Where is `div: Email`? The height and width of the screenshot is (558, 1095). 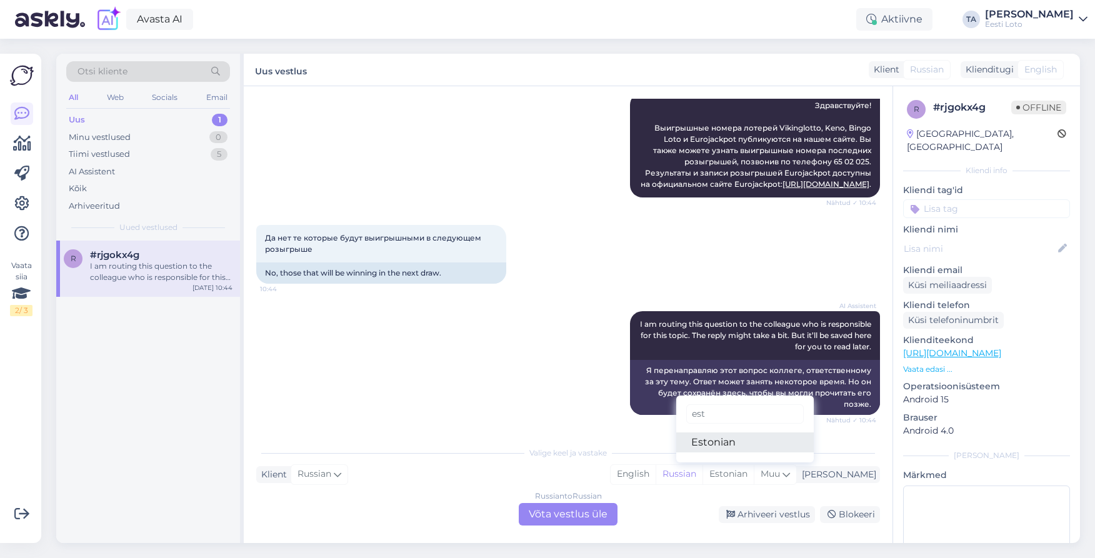 div: Email is located at coordinates (217, 97).